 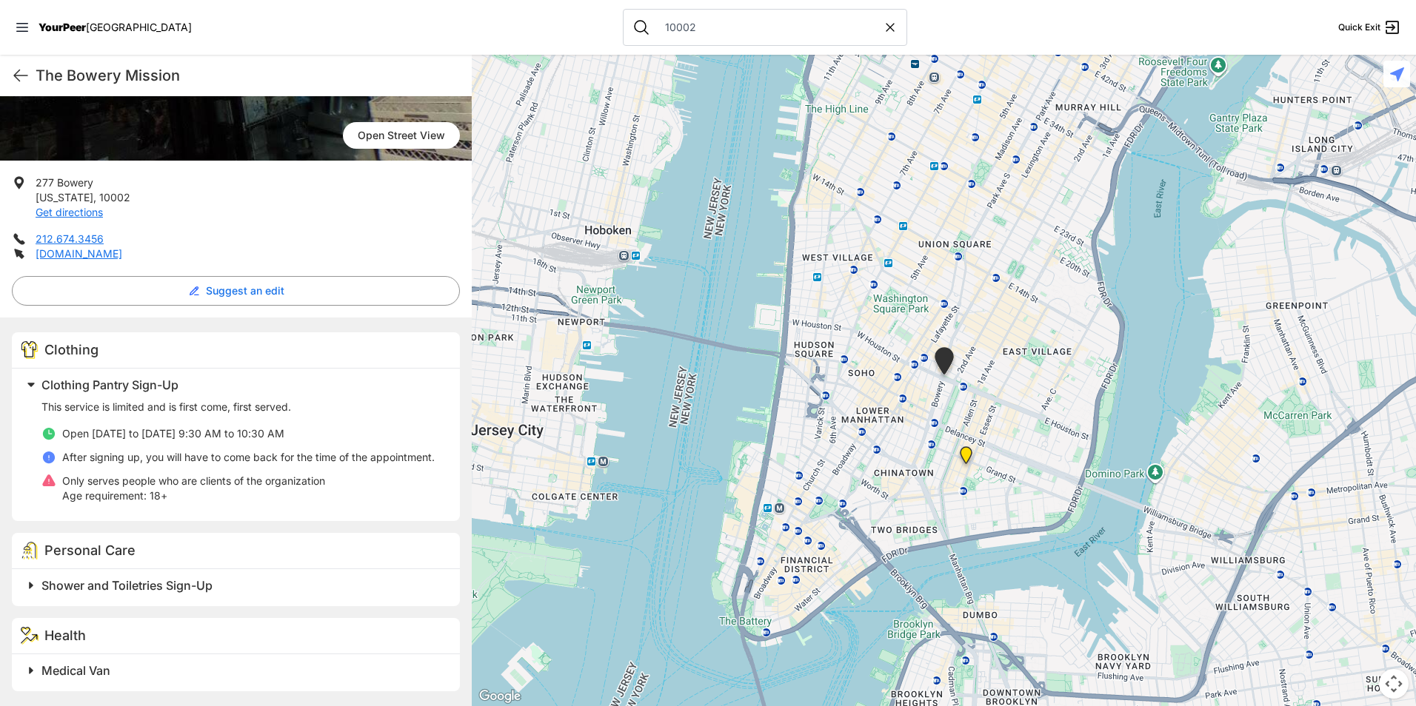 What do you see at coordinates (193, 481) in the screenshot?
I see `span: Only serves people who are clients of the organization` at bounding box center [193, 481].